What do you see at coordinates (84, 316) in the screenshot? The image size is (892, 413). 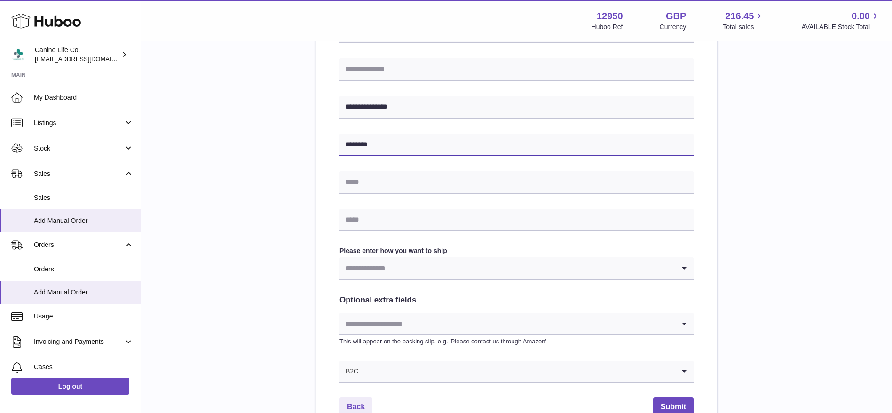 I see `span: Usage` at bounding box center [84, 316].